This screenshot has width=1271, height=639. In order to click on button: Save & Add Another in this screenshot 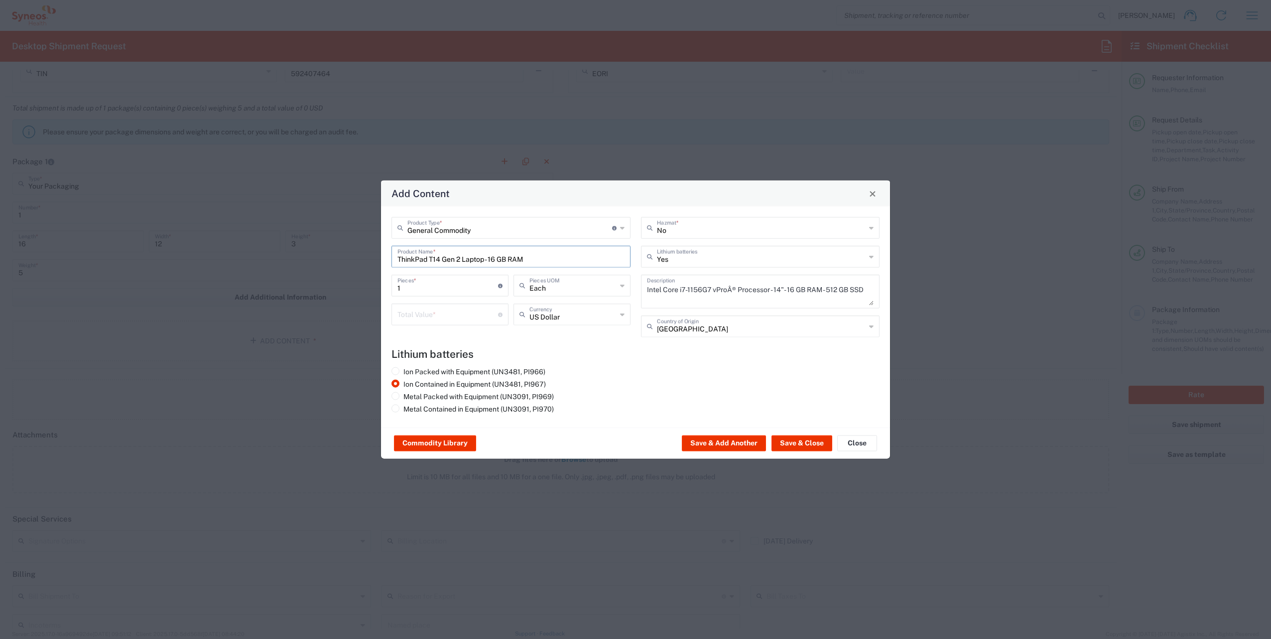, I will do `click(724, 444)`.